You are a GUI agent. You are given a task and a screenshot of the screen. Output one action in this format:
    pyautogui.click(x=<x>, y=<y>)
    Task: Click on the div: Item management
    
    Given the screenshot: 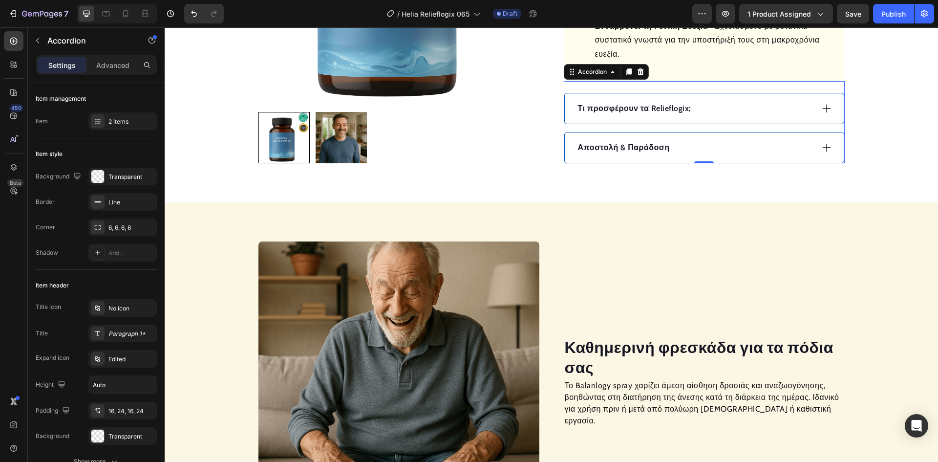 What is the action you would take?
    pyautogui.click(x=61, y=99)
    